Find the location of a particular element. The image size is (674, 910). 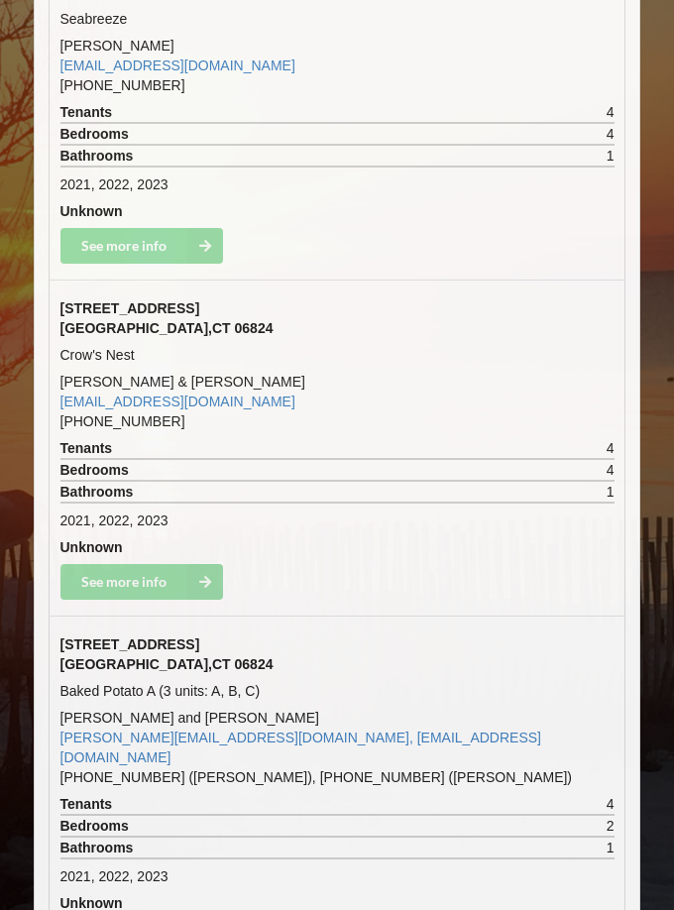

td: Seabreeze is located at coordinates (337, 18).